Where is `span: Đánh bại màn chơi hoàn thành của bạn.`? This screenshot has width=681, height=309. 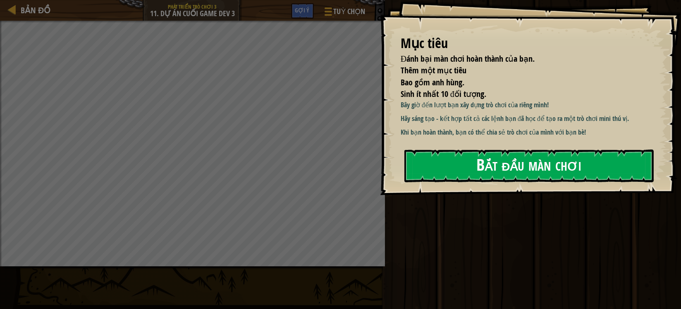
span: Đánh bại màn chơi hoàn thành của bạn. is located at coordinates (468, 58).